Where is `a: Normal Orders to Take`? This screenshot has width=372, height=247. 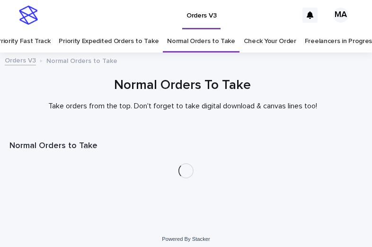
a: Normal Orders to Take is located at coordinates (201, 41).